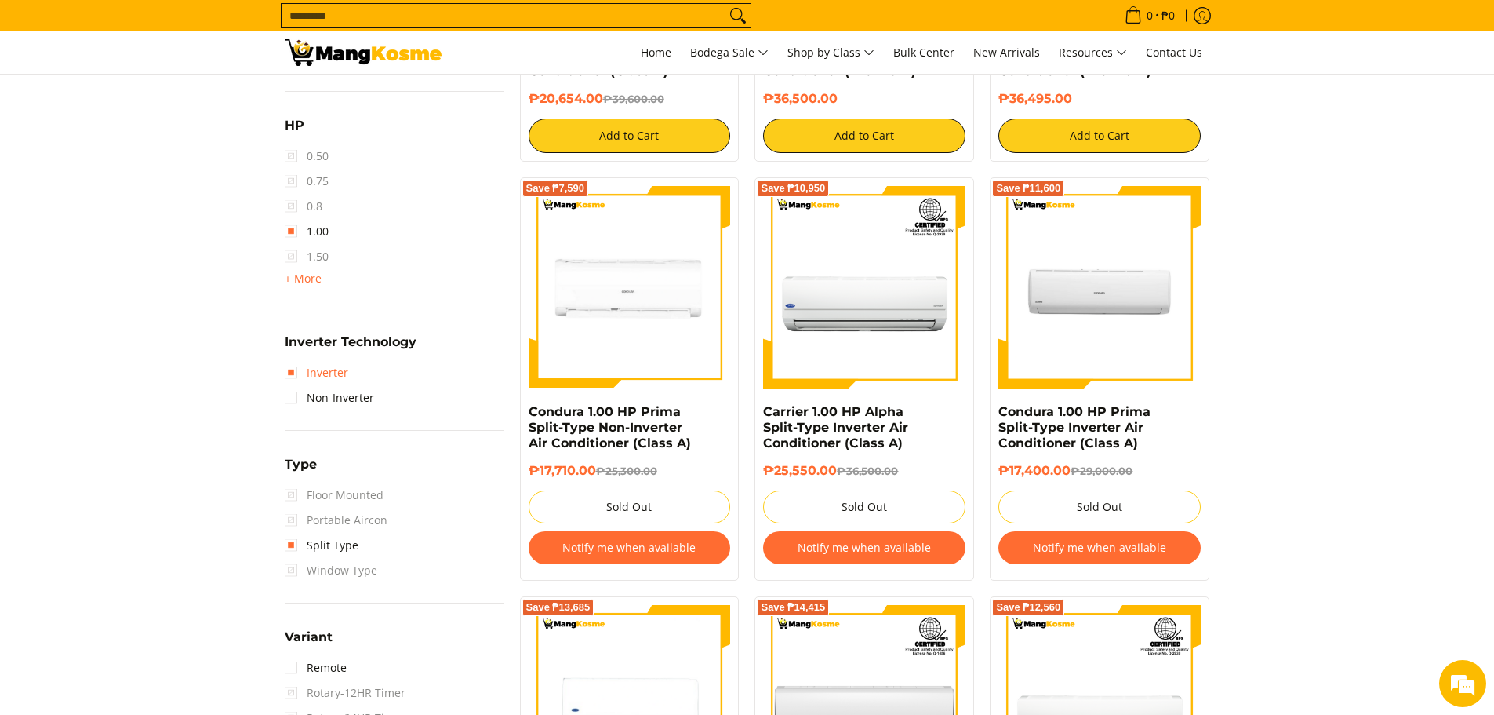 This screenshot has width=1494, height=715. Describe the element at coordinates (793, 188) in the screenshot. I see `span: Save ₱10,950` at that location.